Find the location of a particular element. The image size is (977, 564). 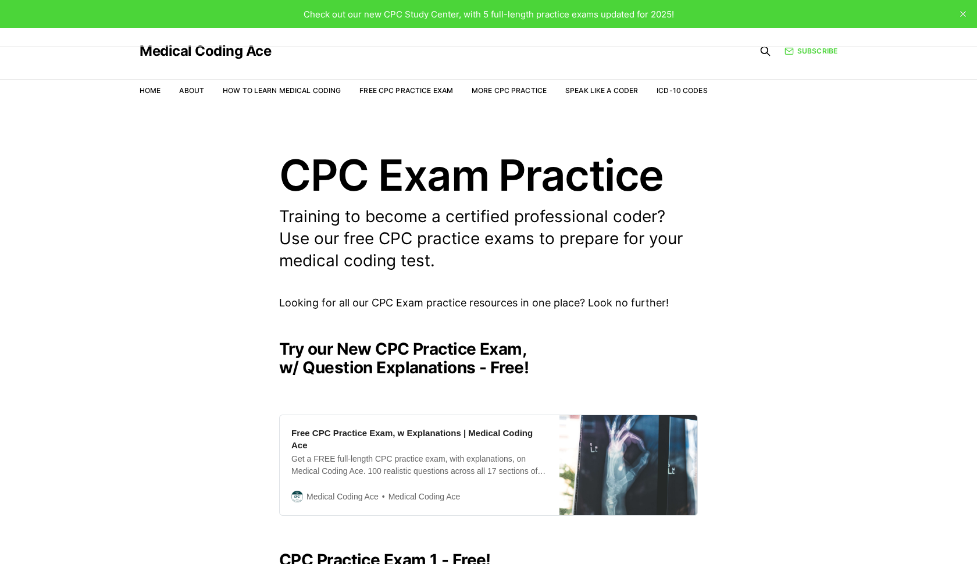

a: Free CPC Practice Exam is located at coordinates (406, 90).